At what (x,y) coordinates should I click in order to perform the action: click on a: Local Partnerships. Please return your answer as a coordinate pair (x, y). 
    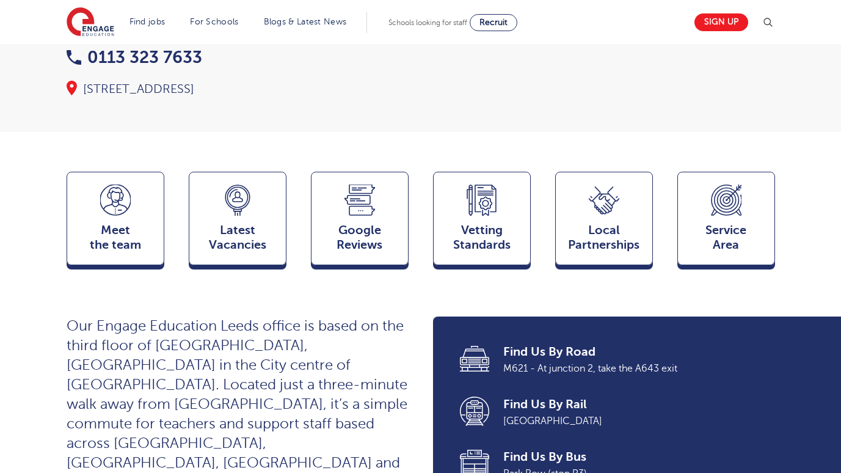
    Looking at the image, I should click on (604, 221).